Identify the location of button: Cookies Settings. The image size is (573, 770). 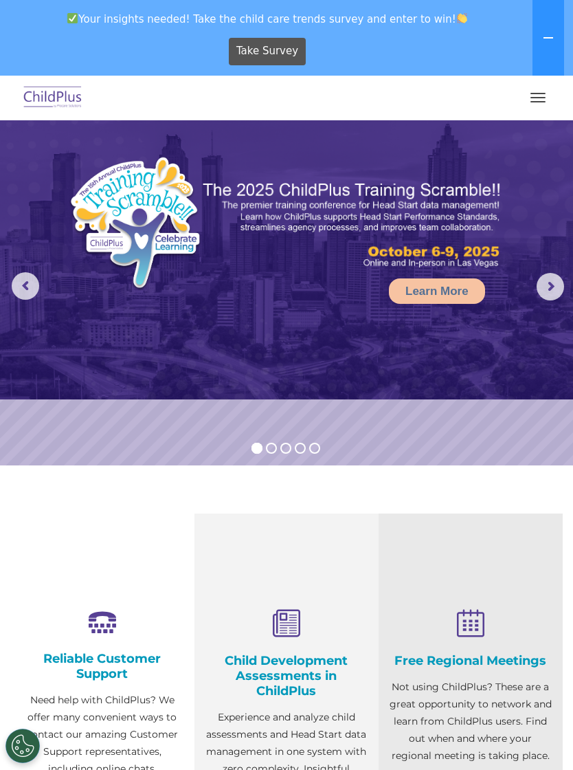
(23, 746).